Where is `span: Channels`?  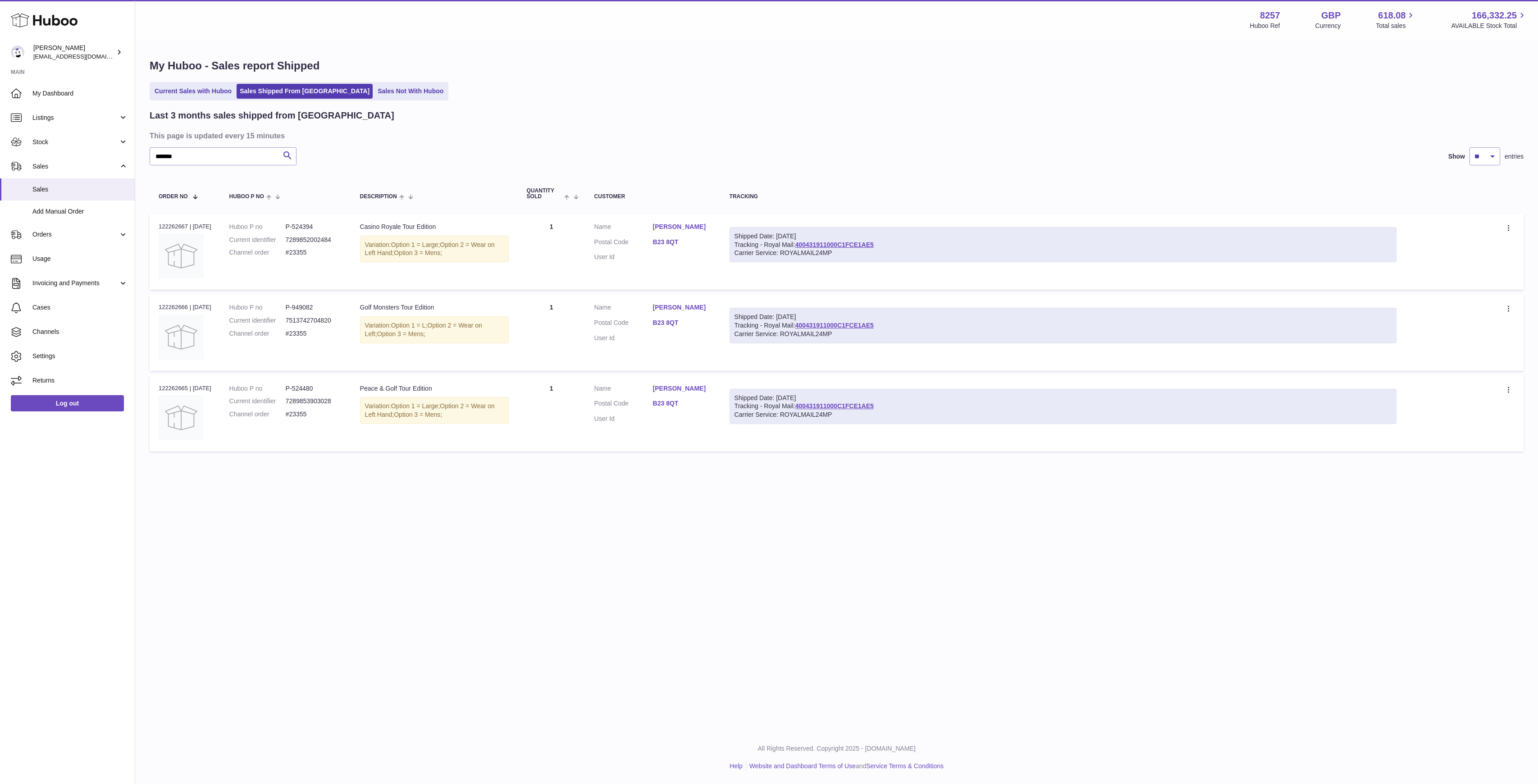 span: Channels is located at coordinates (80, 332).